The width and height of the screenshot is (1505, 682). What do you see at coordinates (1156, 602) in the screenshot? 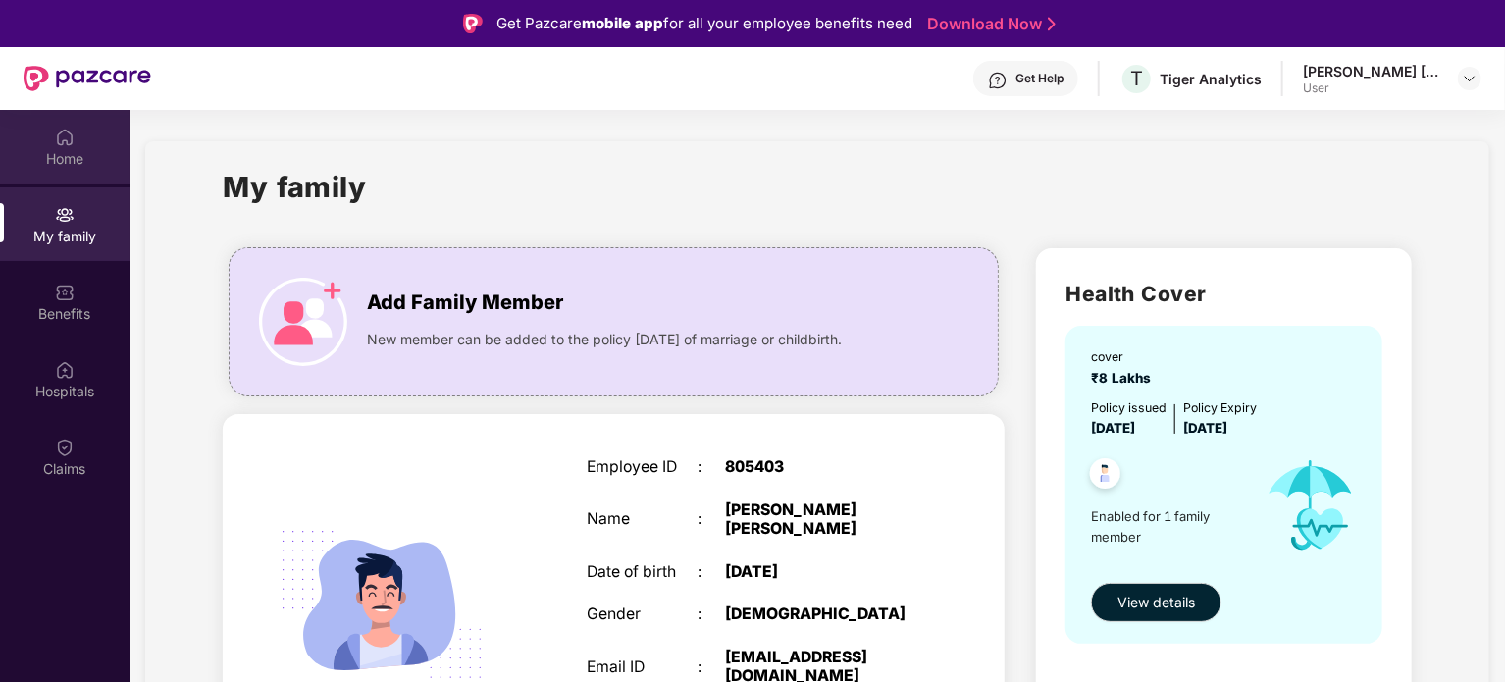
I see `span: View details` at bounding box center [1156, 602].